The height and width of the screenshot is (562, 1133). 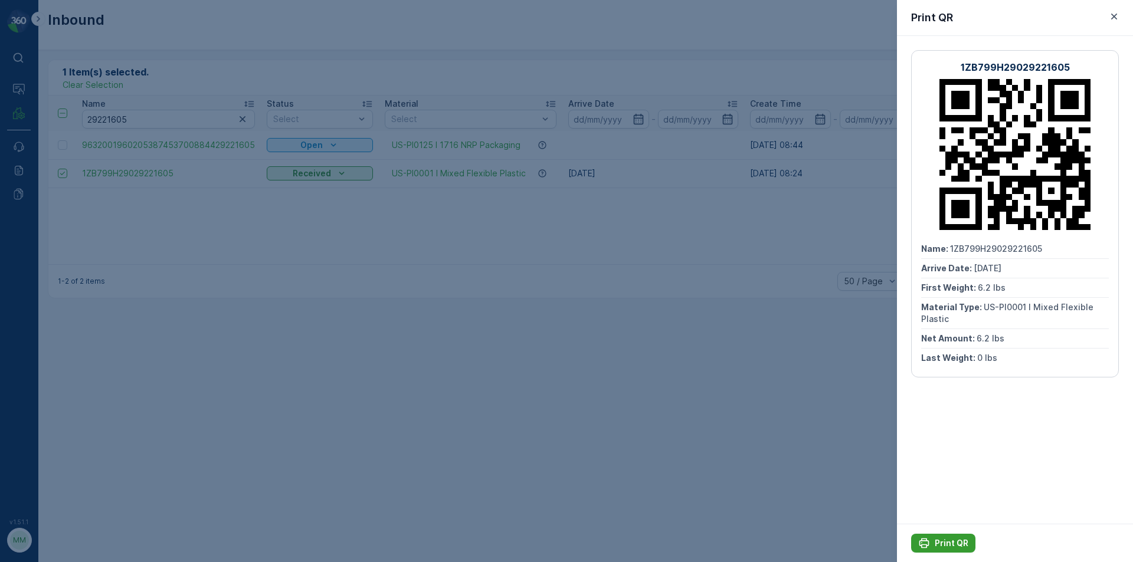 What do you see at coordinates (947, 268) in the screenshot?
I see `span: Arrive Date :` at bounding box center [947, 268].